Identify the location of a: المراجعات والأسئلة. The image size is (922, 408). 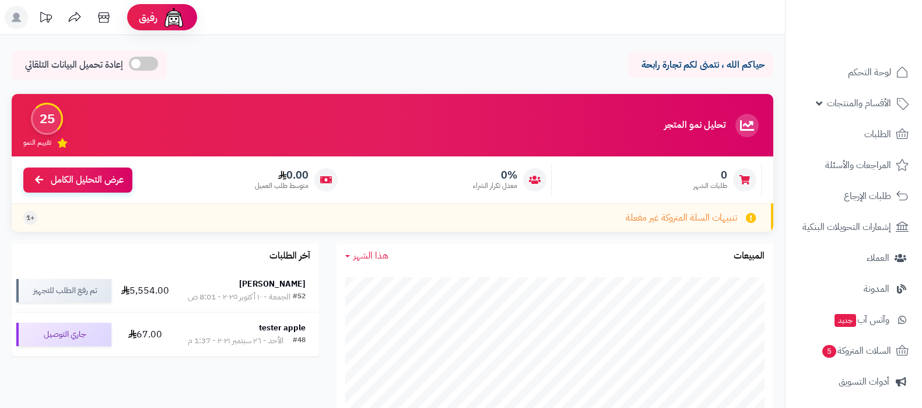
(854, 165).